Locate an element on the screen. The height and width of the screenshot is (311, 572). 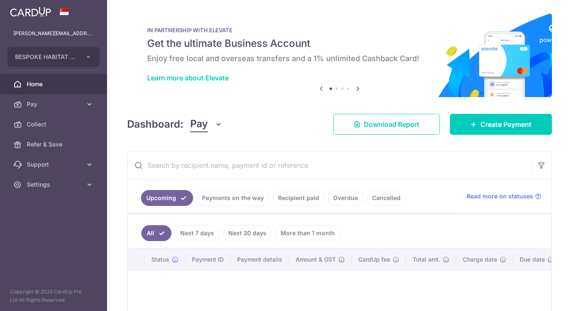
button: Pay is located at coordinates (206, 124).